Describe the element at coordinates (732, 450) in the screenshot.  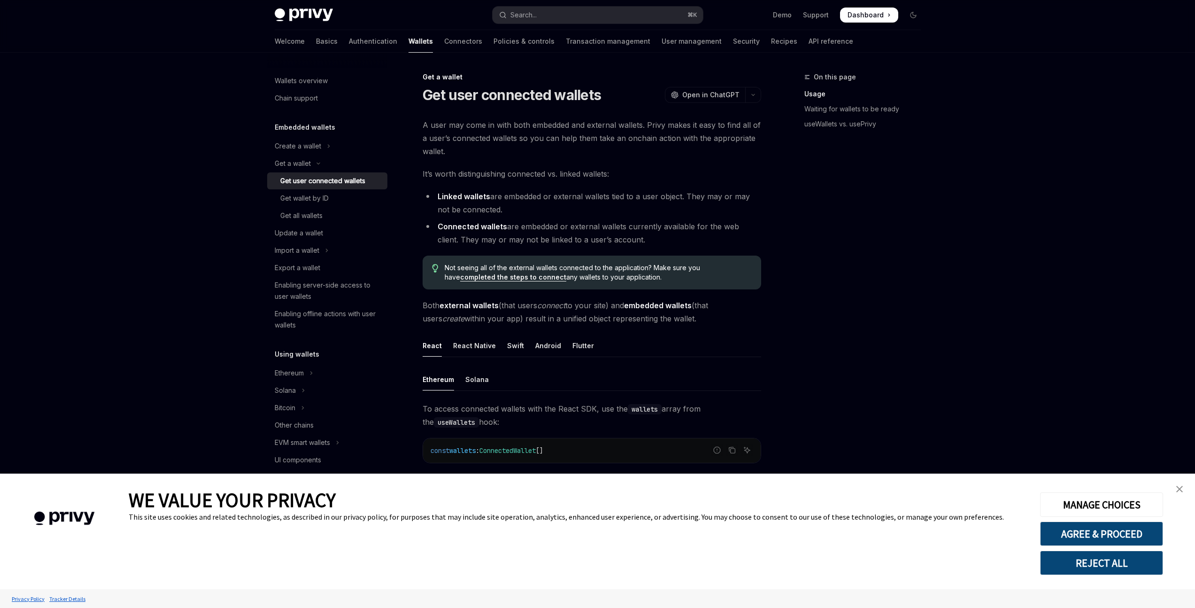
I see `button: Copy the contents from the code block` at that location.